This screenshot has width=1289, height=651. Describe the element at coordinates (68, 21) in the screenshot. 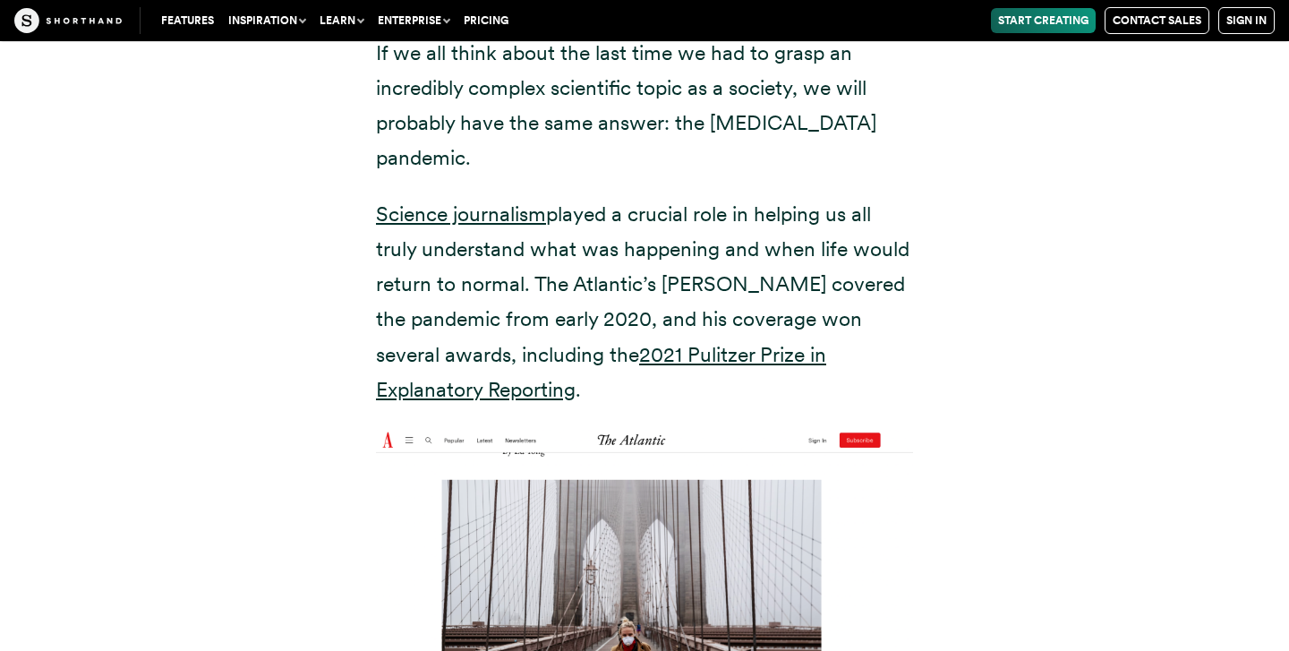

I see `img: The Craft` at that location.